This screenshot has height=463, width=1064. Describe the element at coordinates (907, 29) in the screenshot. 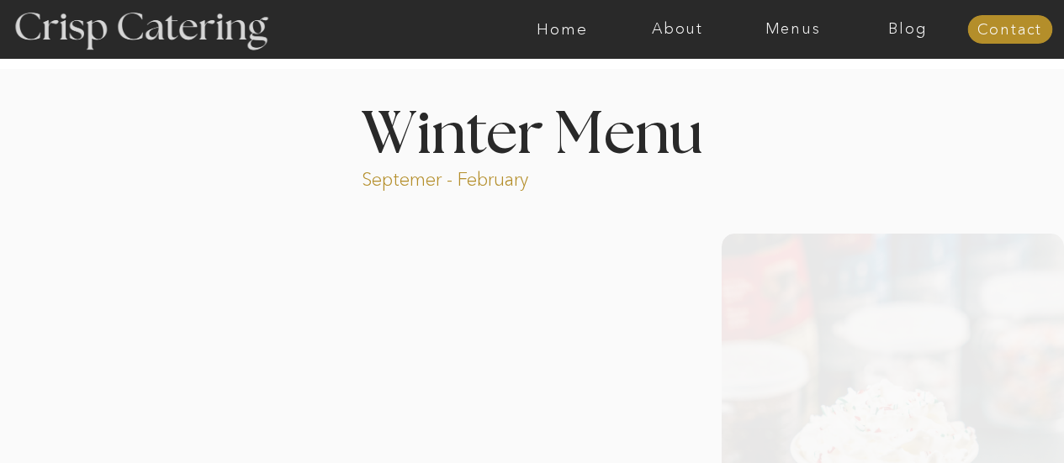

I see `a: Blog` at that location.